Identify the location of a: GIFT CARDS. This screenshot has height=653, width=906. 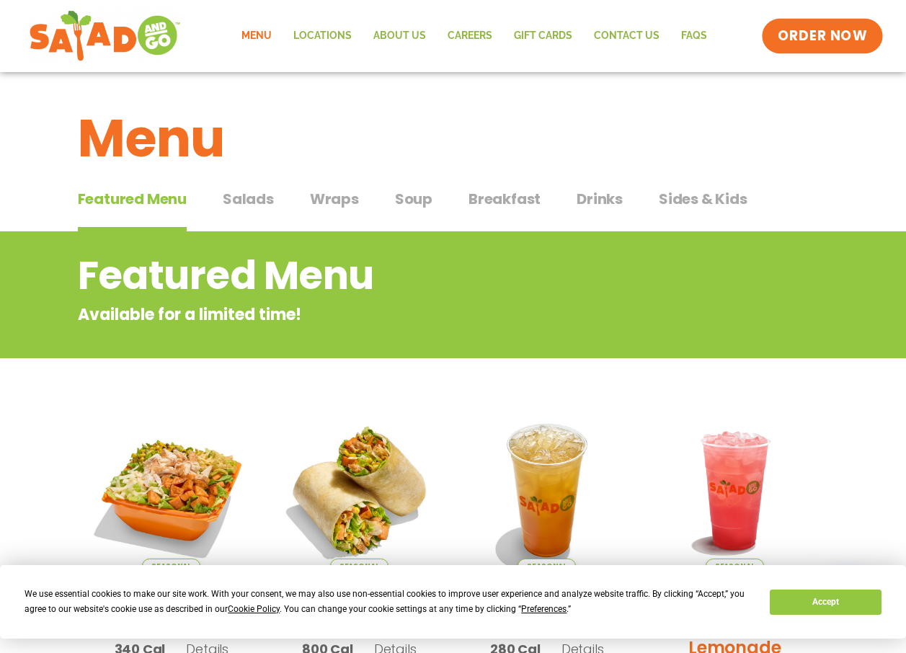
(543, 36).